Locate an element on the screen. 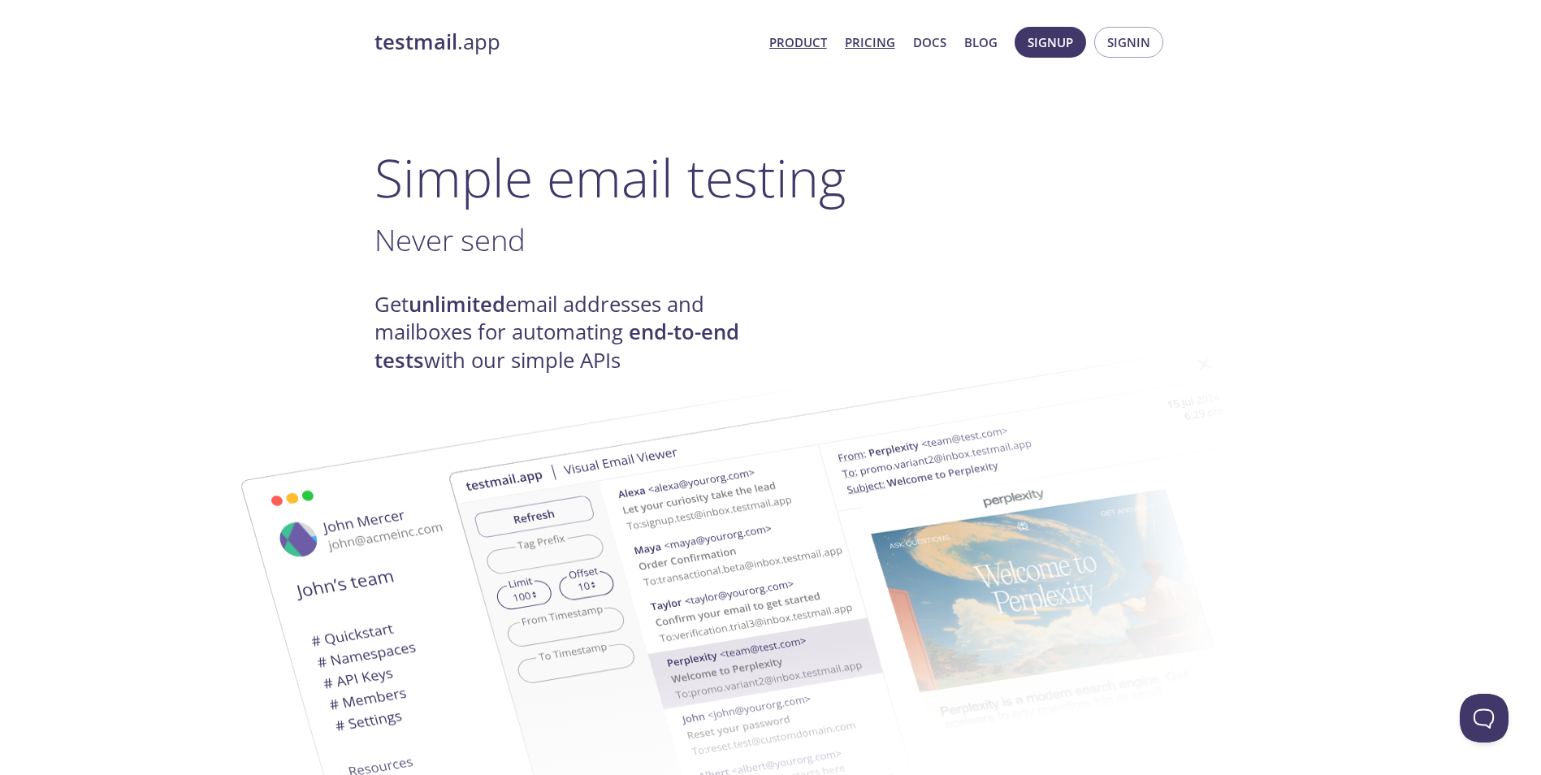 Image resolution: width=1541 pixels, height=775 pixels. a: Blog is located at coordinates (981, 42).